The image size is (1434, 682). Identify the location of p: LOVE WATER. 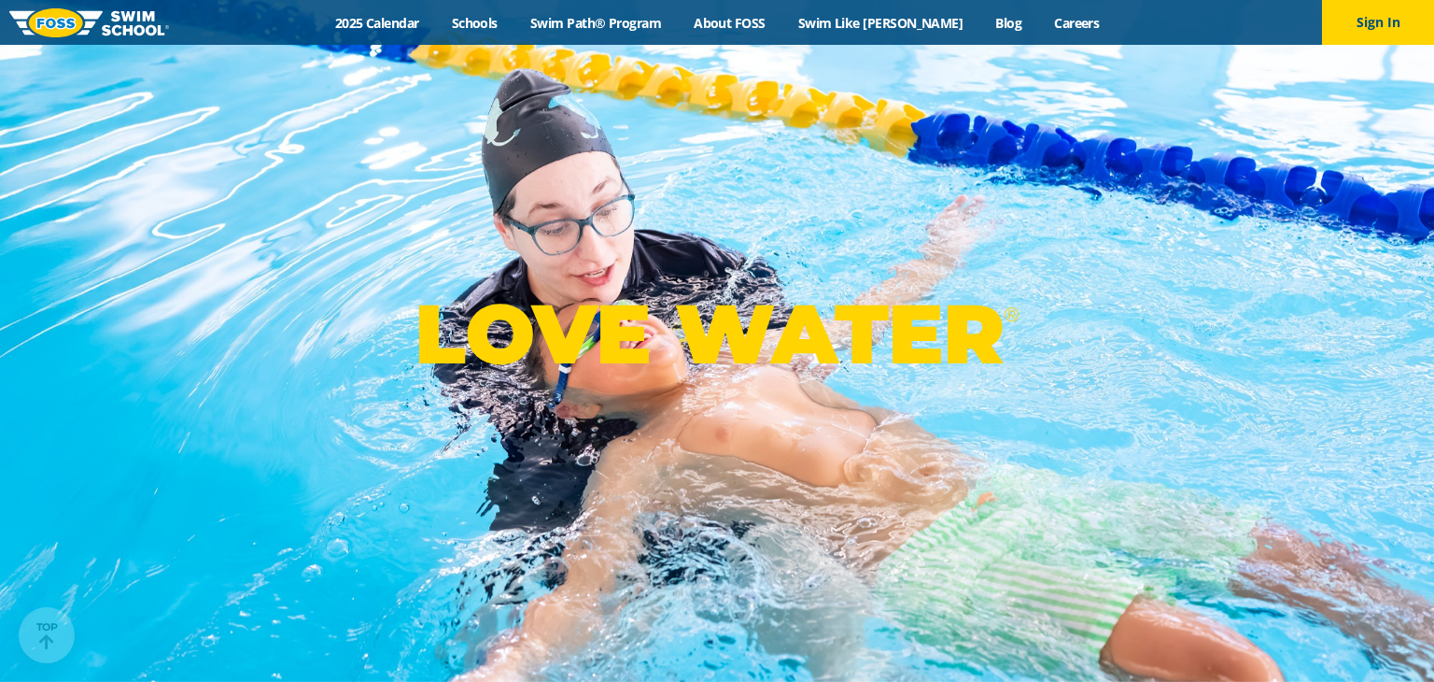
(716, 333).